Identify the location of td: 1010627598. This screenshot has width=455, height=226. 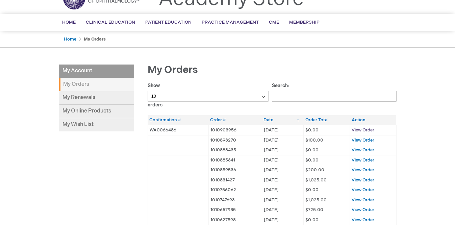
(235, 220).